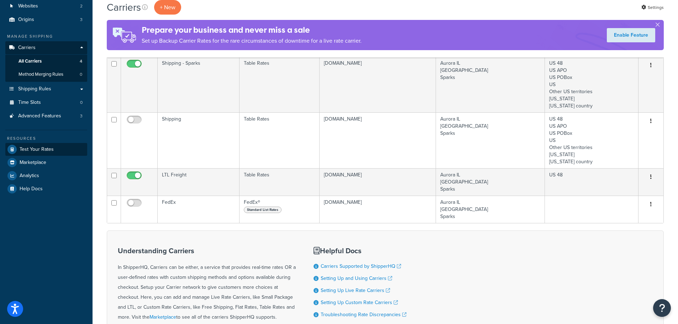  I want to click on h1: Carriers, so click(124, 7).